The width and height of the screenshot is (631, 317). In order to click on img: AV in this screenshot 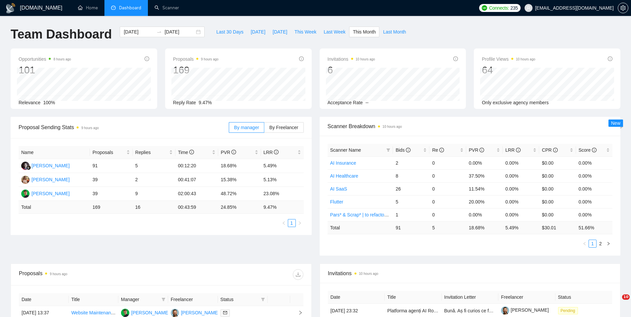, I will do `click(25, 179)`.